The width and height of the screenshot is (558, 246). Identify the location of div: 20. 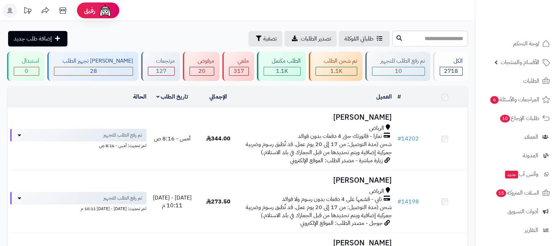
(202, 71).